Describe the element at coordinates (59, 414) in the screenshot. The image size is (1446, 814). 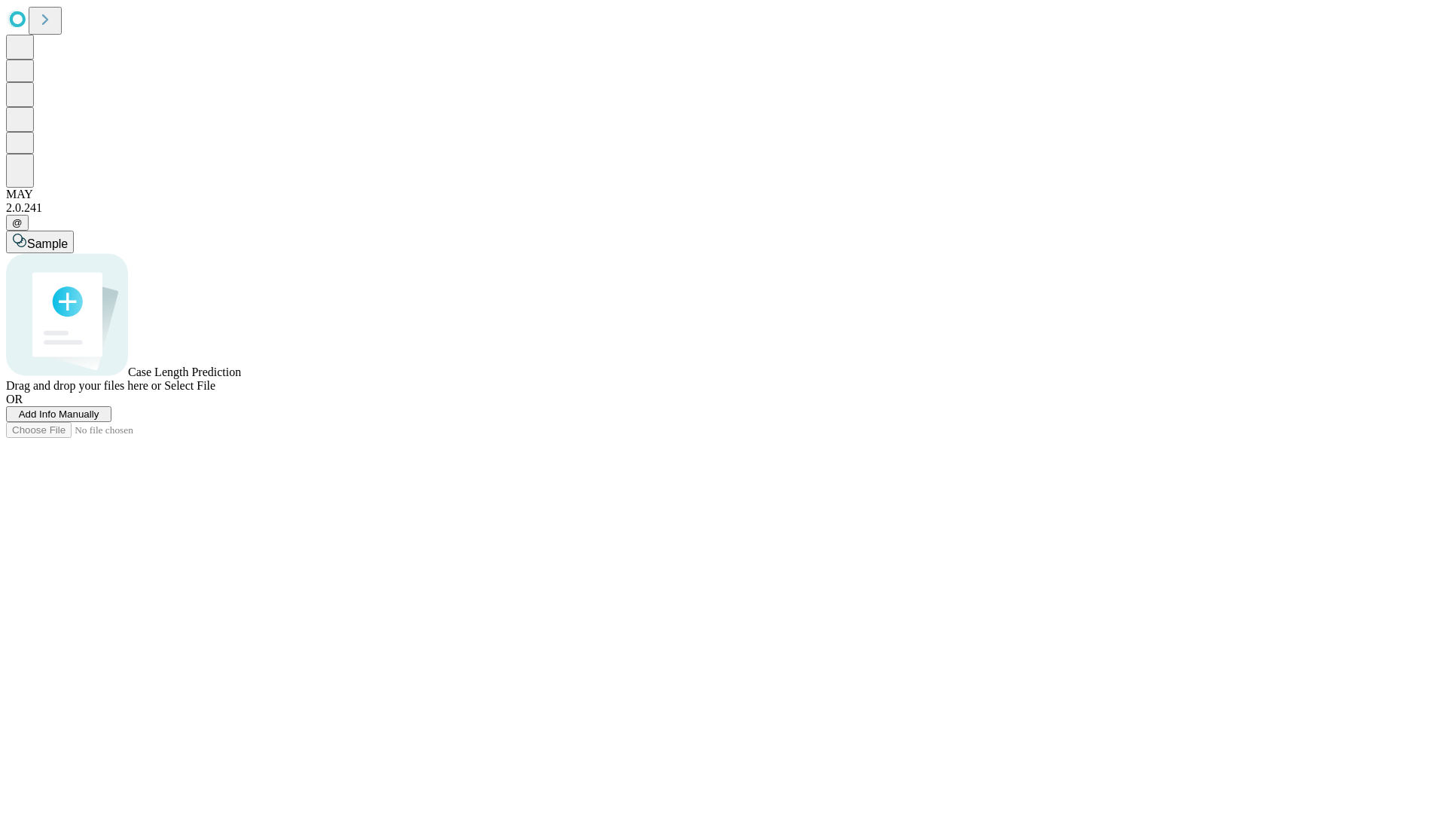
I see `span: Add Info Manually` at that location.